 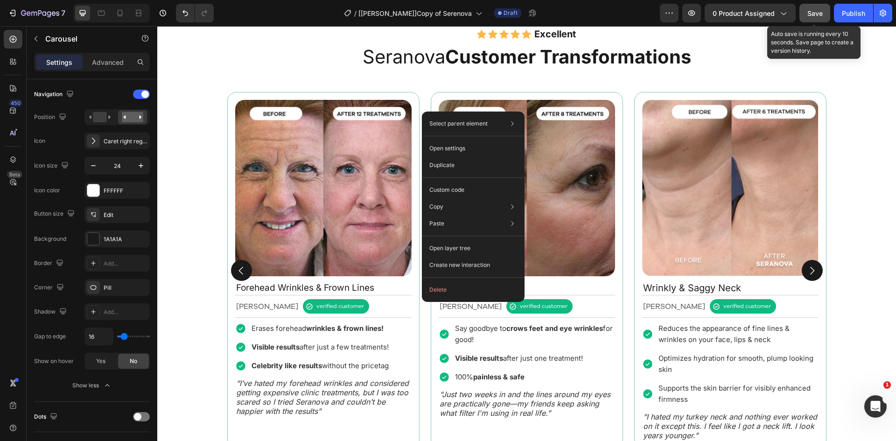 I want to click on div: Undo/Redo, so click(x=195, y=13).